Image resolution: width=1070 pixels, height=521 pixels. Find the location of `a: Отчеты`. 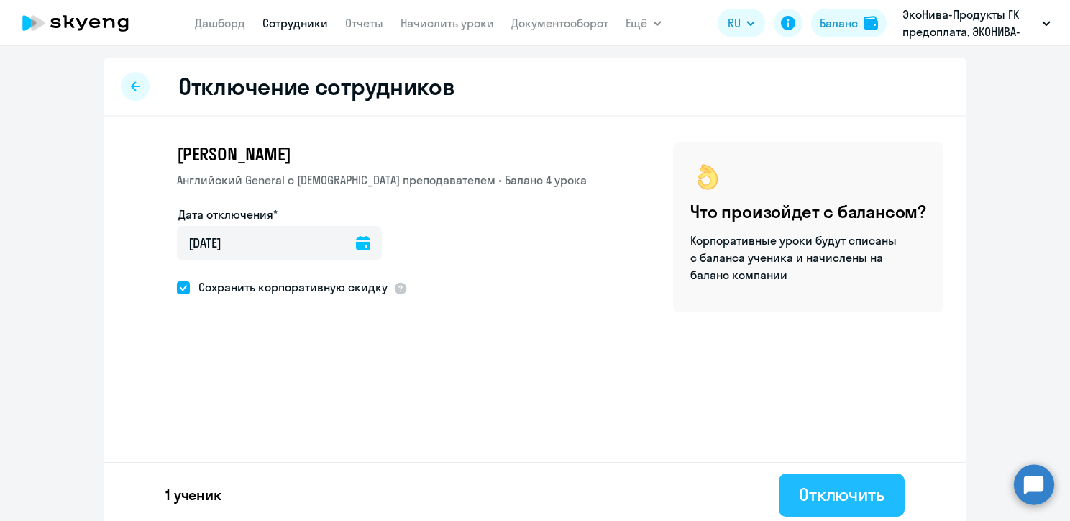

a: Отчеты is located at coordinates (364, 23).